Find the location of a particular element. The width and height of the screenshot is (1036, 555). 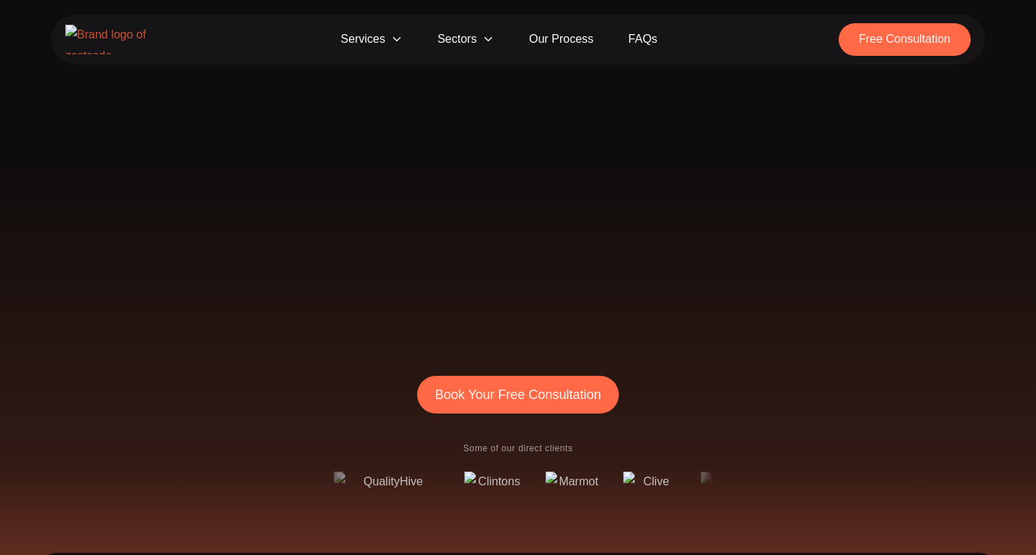

span: Sectors is located at coordinates (466, 39).